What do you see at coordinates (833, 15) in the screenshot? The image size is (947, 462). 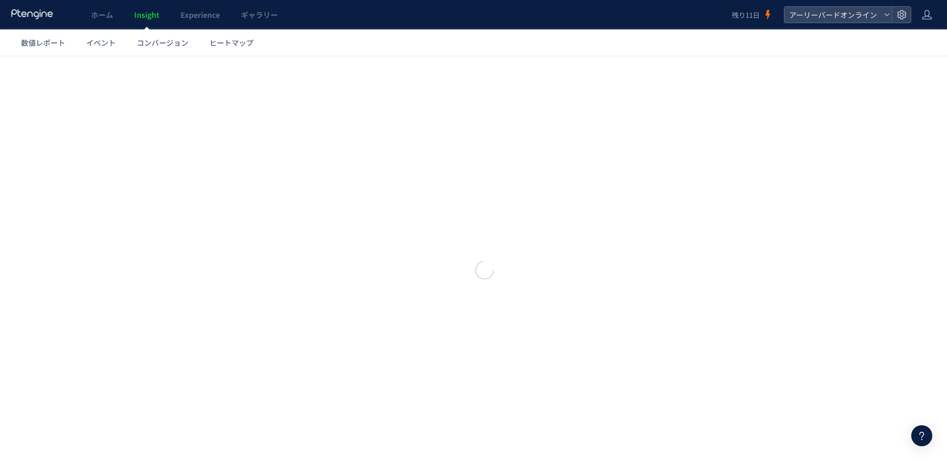 I see `span: アーリーバードオンライン` at bounding box center [833, 15].